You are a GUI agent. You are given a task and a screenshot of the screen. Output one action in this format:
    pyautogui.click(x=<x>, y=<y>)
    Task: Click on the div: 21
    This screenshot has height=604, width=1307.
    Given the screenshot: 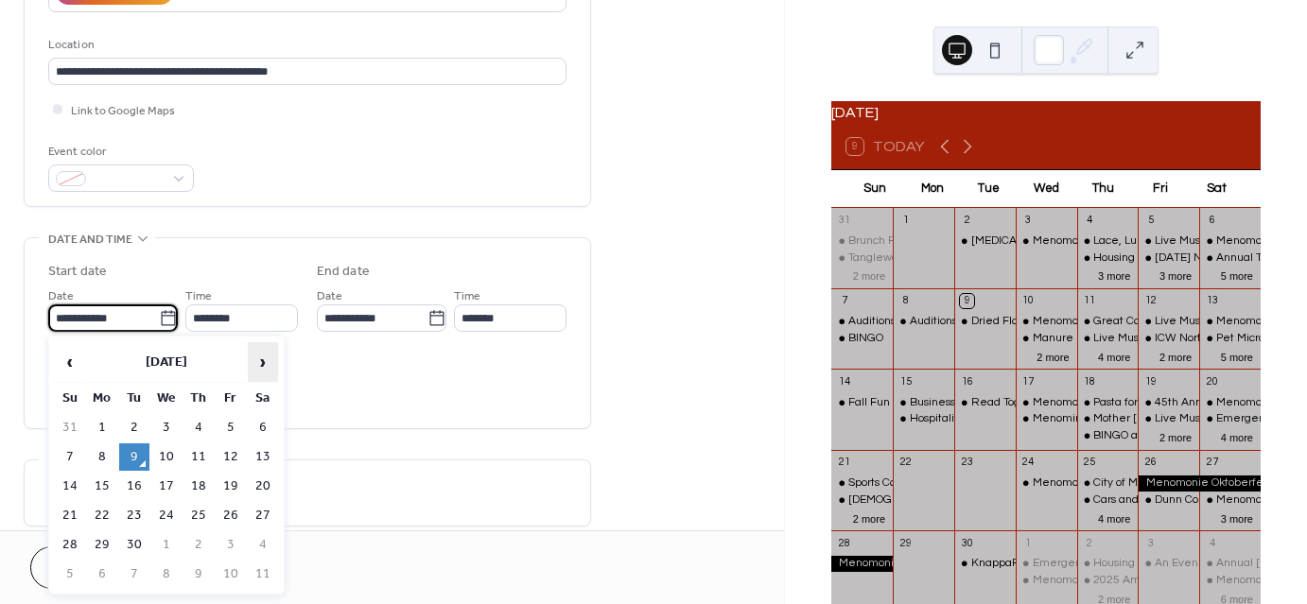 What is the action you would take?
    pyautogui.click(x=844, y=463)
    